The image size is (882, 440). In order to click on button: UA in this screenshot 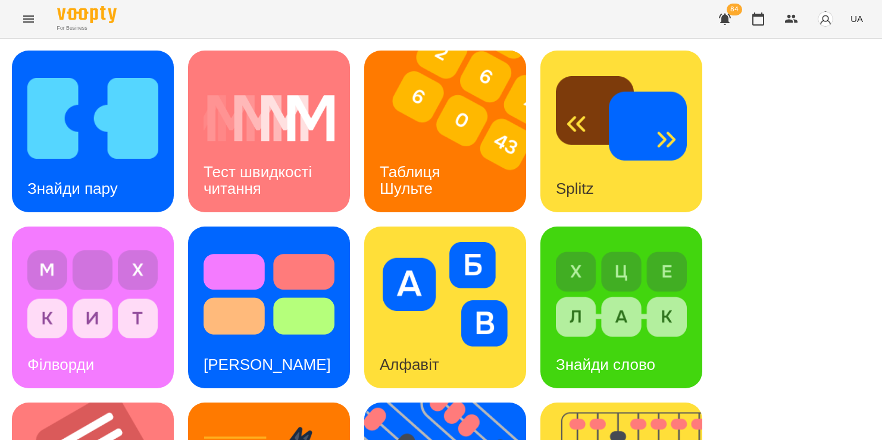, I will do `click(857, 18)`.